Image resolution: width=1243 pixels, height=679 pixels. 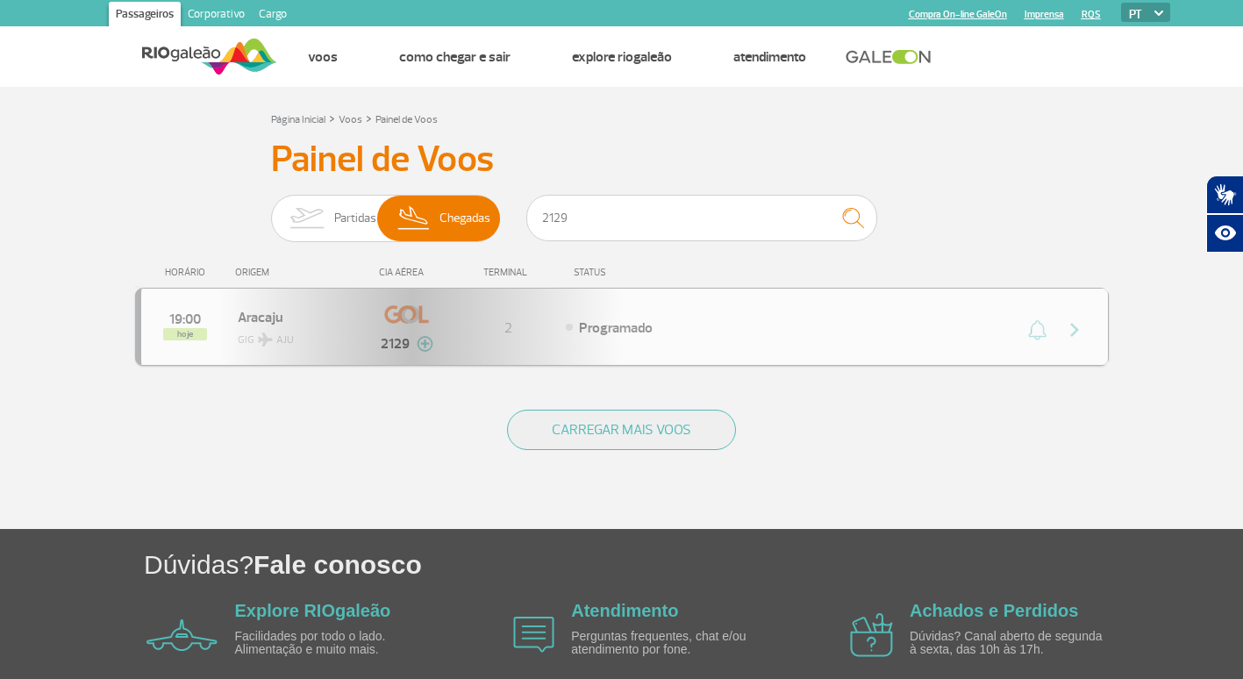 What do you see at coordinates (702, 218) in the screenshot?
I see `input: Voo, cidade ou cia aérea` at bounding box center [702, 218].